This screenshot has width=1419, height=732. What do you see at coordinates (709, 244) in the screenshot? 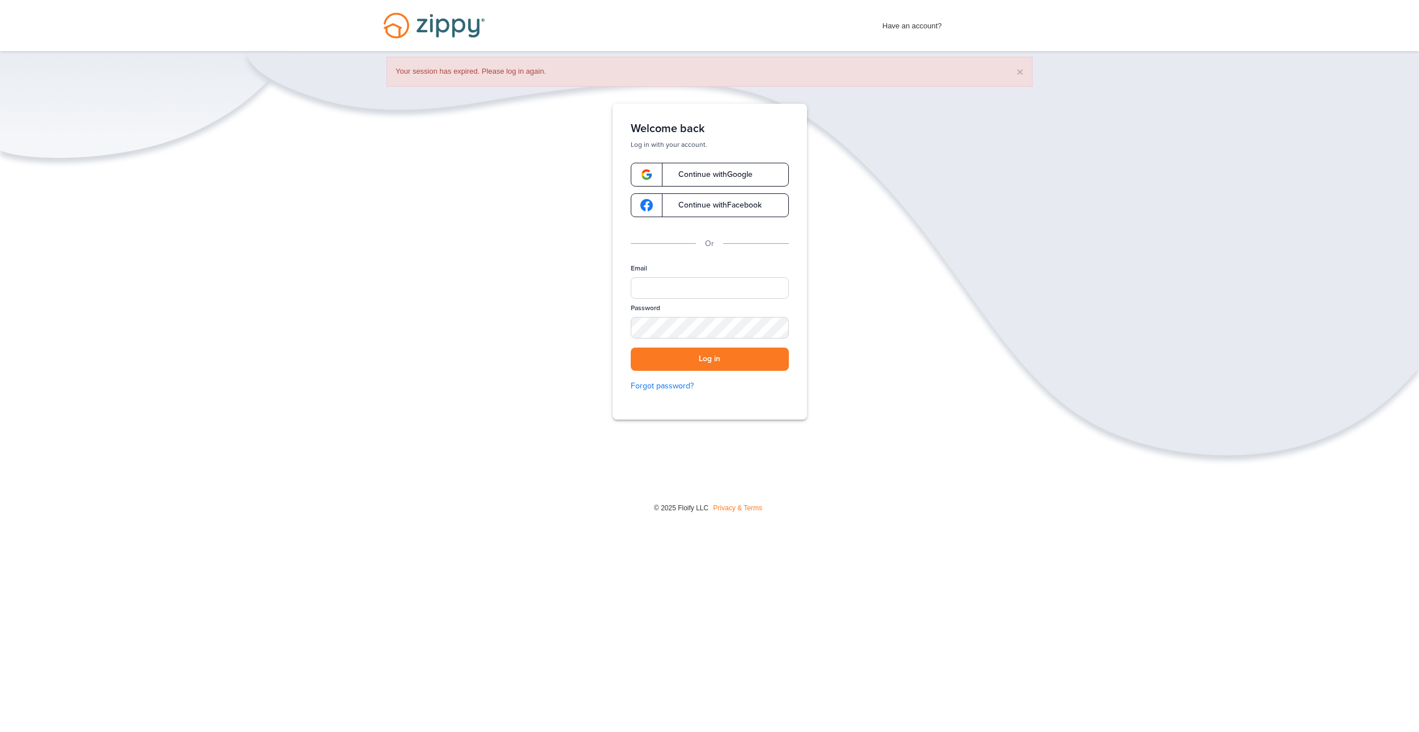
I see `p: Or` at bounding box center [709, 244].